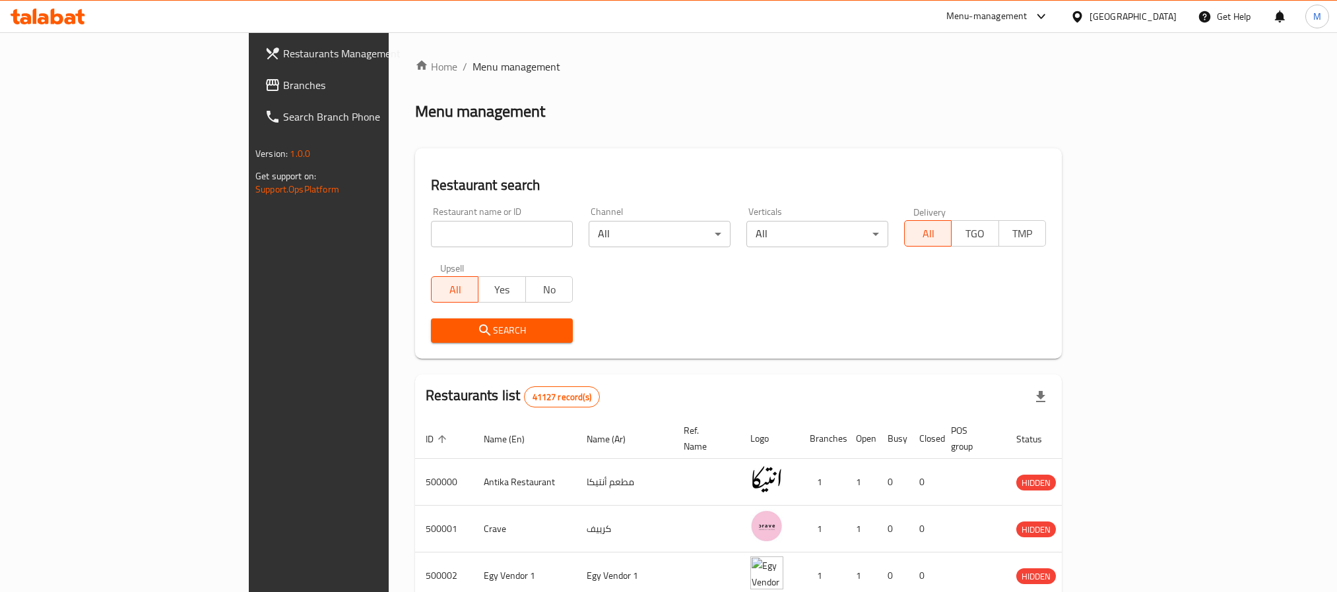 Image resolution: width=1337 pixels, height=592 pixels. Describe the element at coordinates (767, 480) in the screenshot. I see `img: Antika Restaurant` at that location.